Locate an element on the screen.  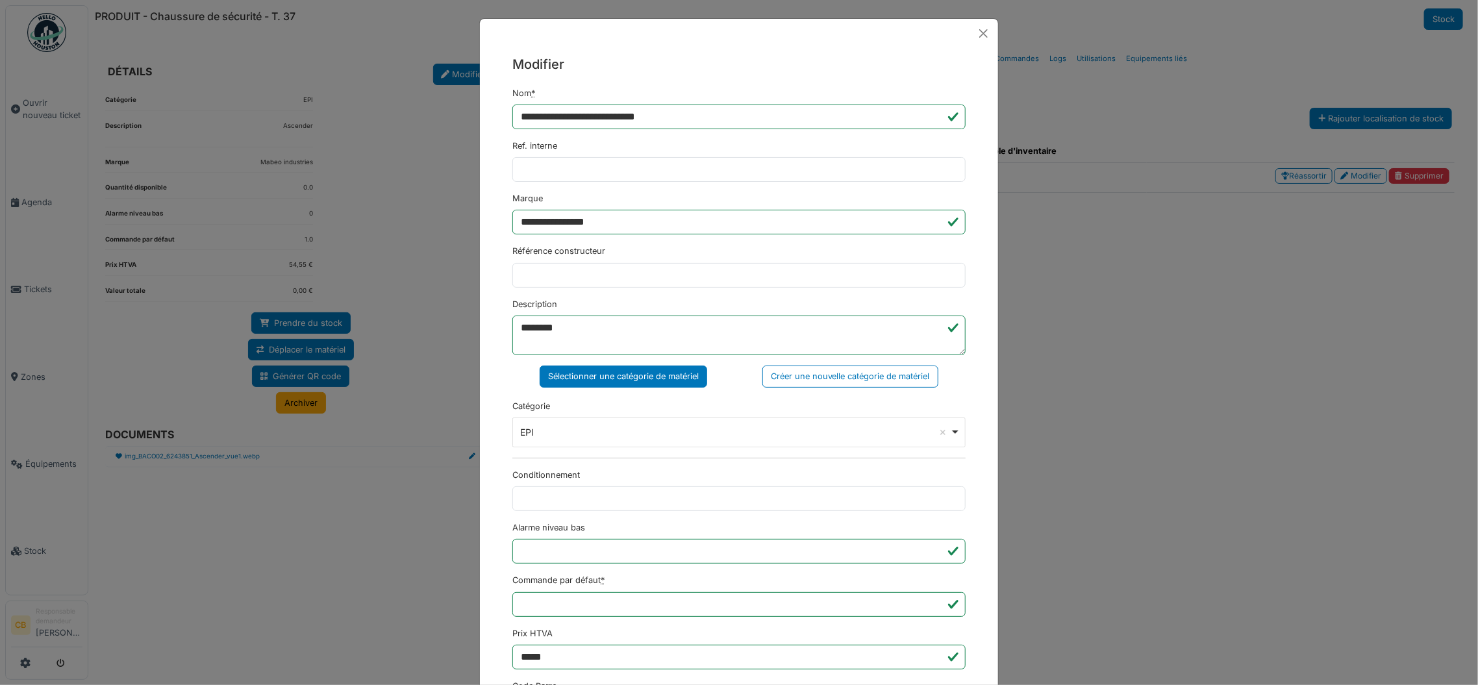
h5: Modifier is located at coordinates (739, 64).